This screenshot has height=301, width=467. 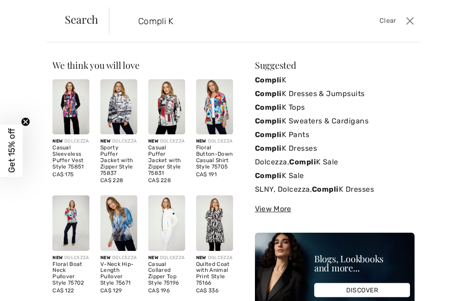 I want to click on img: Casual Puffer Jacket with Zipper Style 75831. As sample, so click(x=166, y=107).